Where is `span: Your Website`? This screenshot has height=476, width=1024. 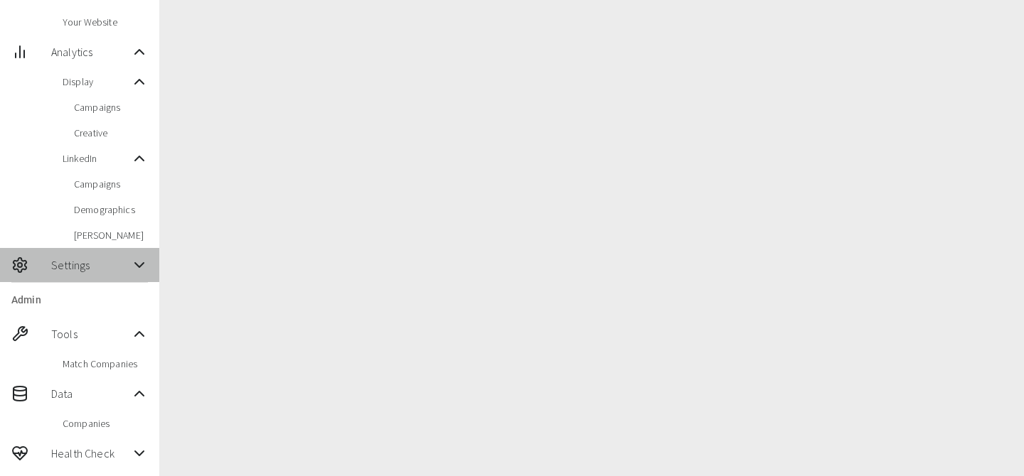
span: Your Website is located at coordinates (105, 22).